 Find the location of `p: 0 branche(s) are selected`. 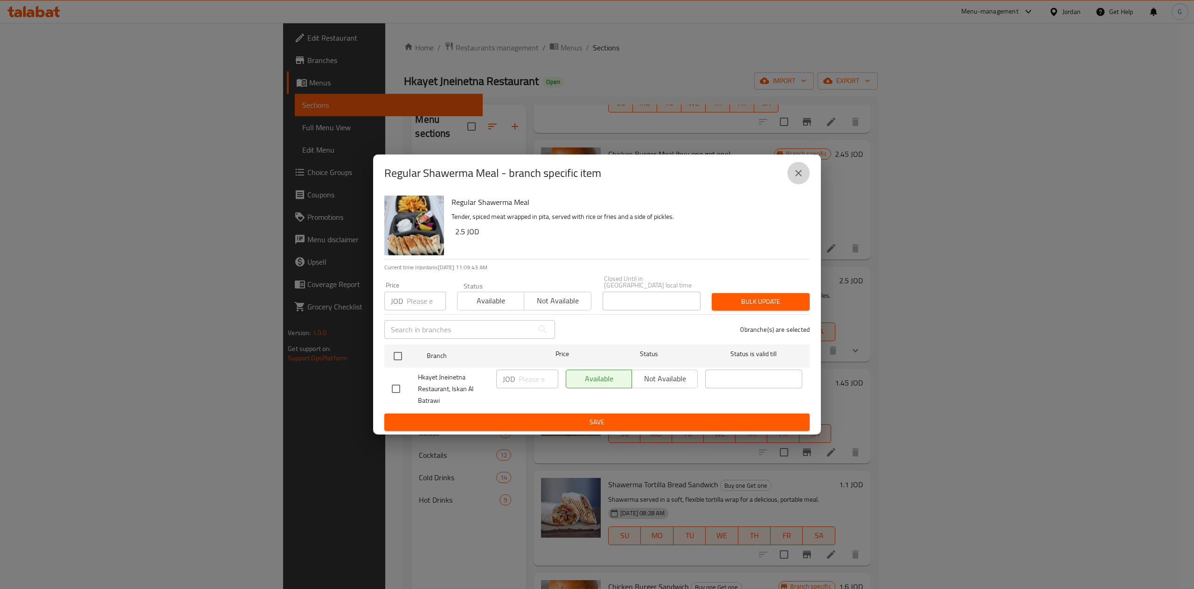

p: 0 branche(s) are selected is located at coordinates (775, 329).